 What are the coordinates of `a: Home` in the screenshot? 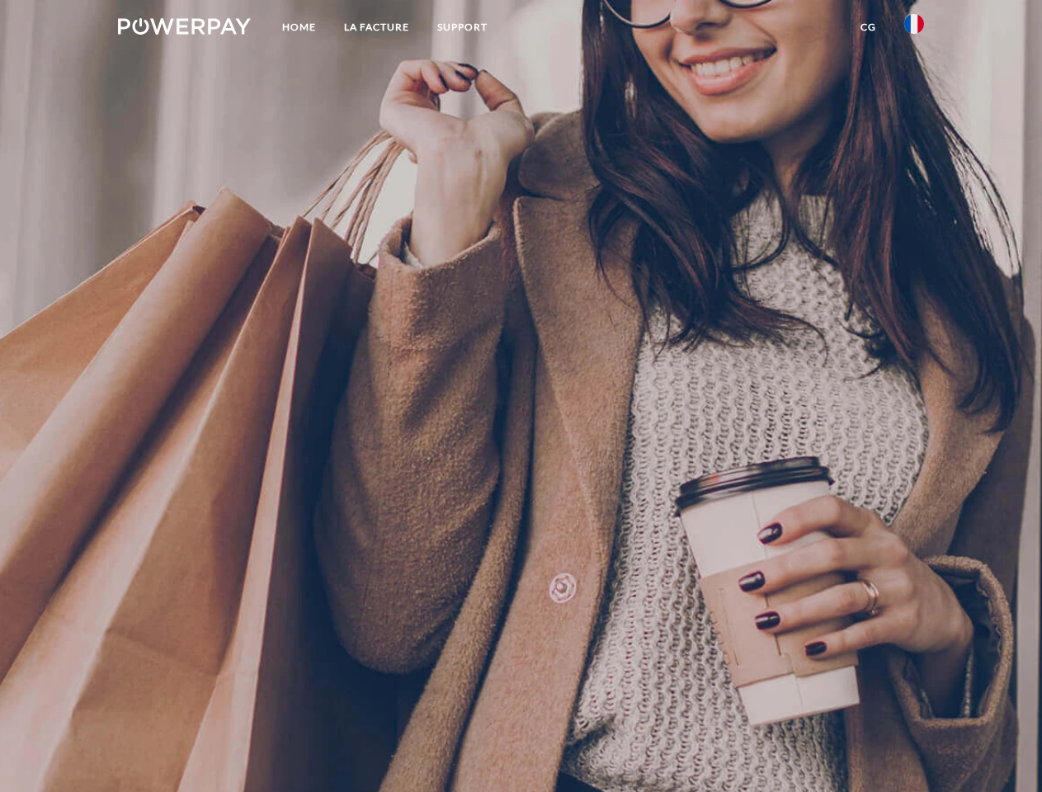 It's located at (299, 27).